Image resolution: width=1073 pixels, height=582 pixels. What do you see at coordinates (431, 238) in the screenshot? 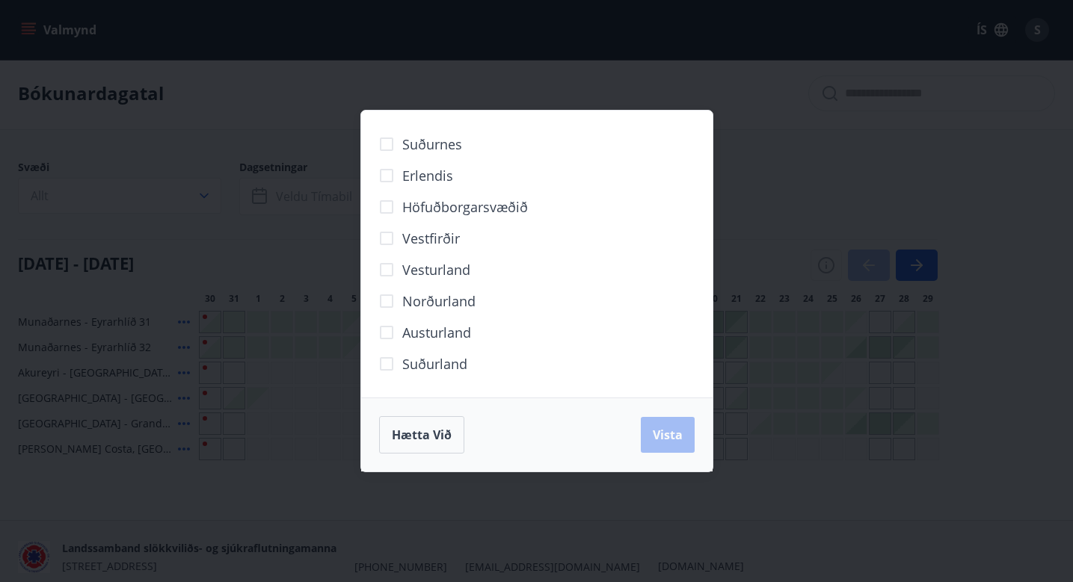
I see `span: Vestfirðir` at bounding box center [431, 238].